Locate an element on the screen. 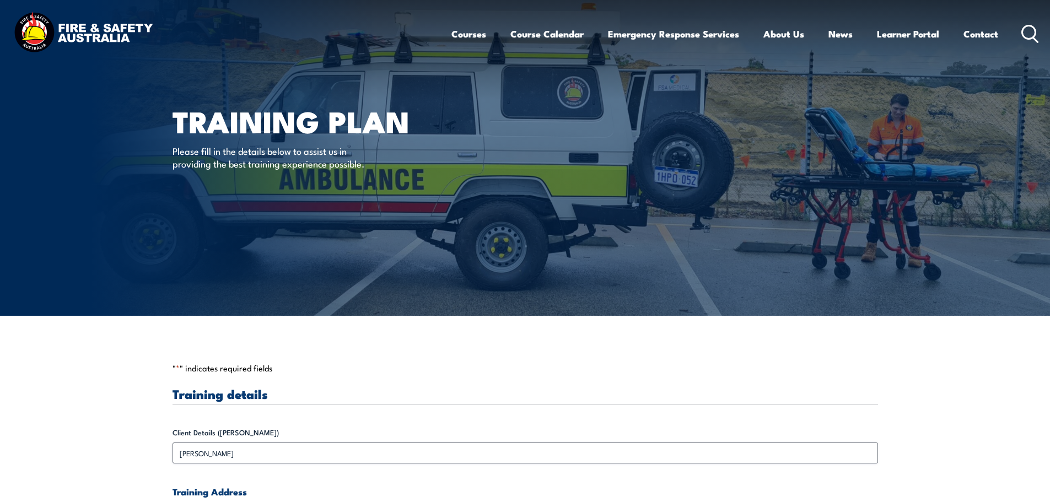 The image size is (1050, 502). h4: Training Address is located at coordinates (525, 492).